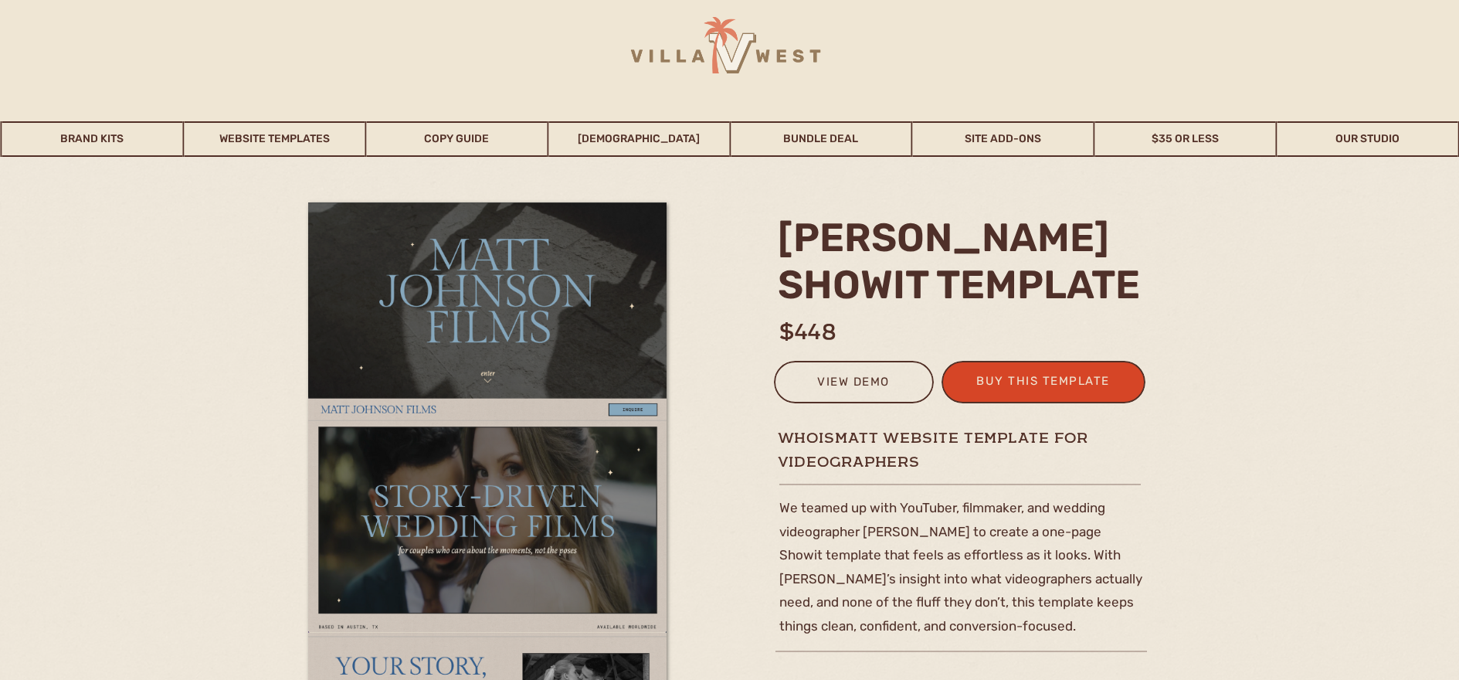  Describe the element at coordinates (989, 437) in the screenshot. I see `h1: whoismatt website template for videographers` at that location.